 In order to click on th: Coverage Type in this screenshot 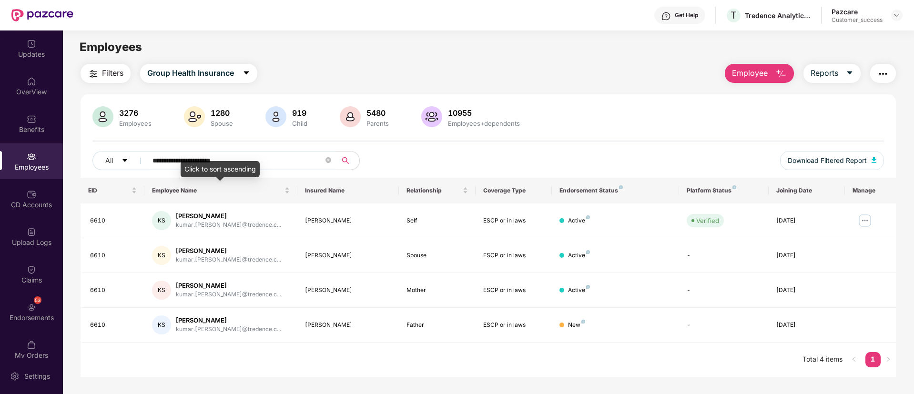, I will do `click(514, 191)`.